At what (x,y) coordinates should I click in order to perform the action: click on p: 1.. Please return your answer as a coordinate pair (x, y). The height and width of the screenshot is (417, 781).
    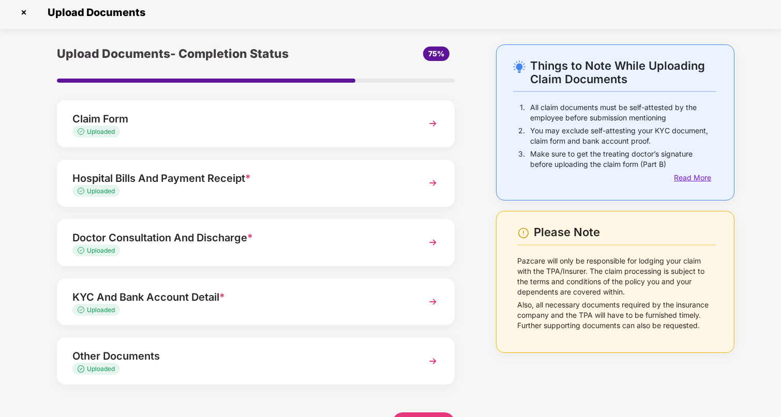
    Looking at the image, I should click on (522, 113).